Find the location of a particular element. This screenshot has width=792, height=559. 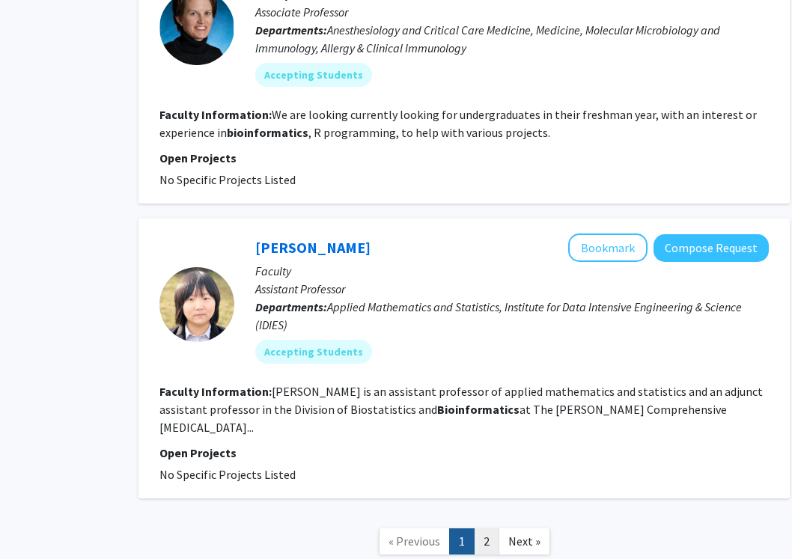

a: 1 is located at coordinates (462, 541).